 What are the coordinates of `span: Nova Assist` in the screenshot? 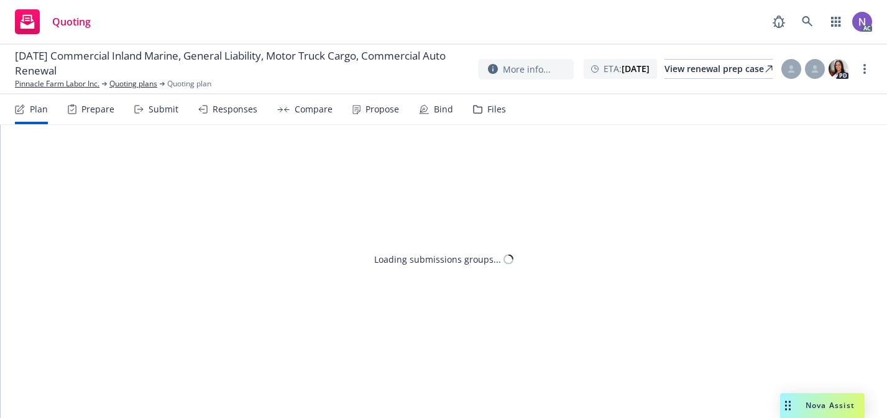 It's located at (830, 405).